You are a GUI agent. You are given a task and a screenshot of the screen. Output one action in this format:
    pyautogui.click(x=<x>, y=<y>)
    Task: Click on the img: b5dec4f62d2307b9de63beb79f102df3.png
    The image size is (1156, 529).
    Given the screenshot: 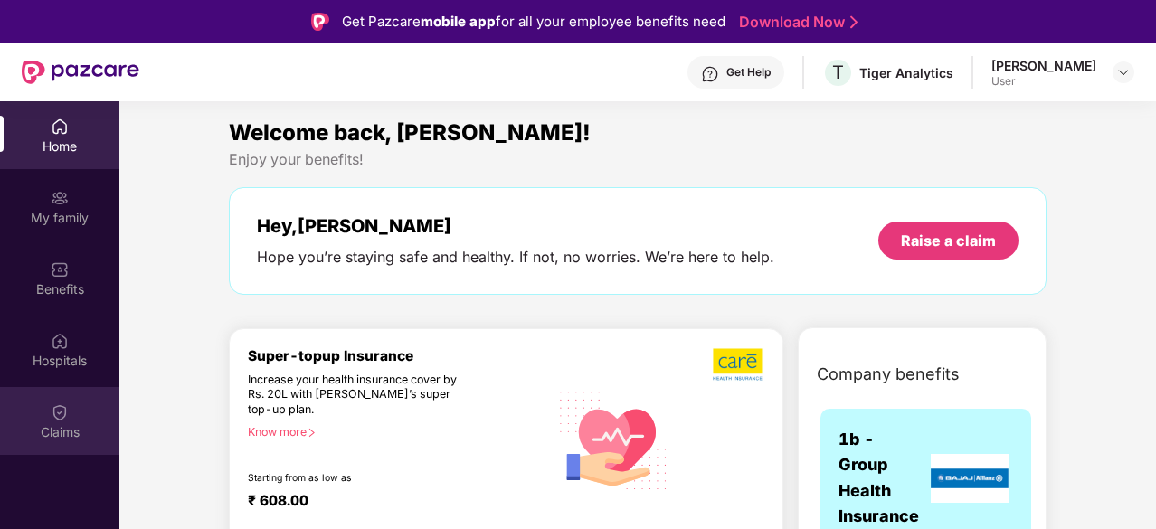 What is the action you would take?
    pyautogui.click(x=738, y=364)
    